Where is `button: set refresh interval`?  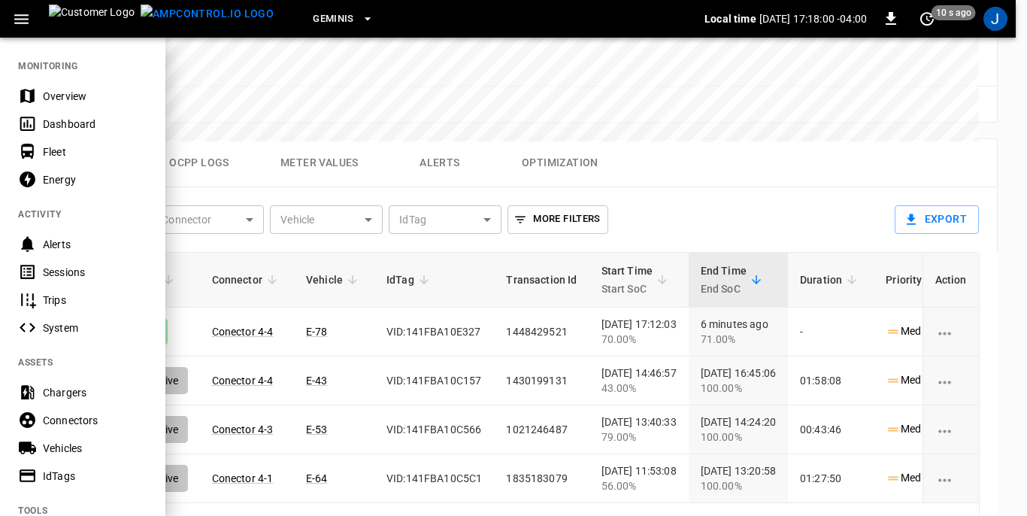
button: set refresh interval is located at coordinates (927, 19).